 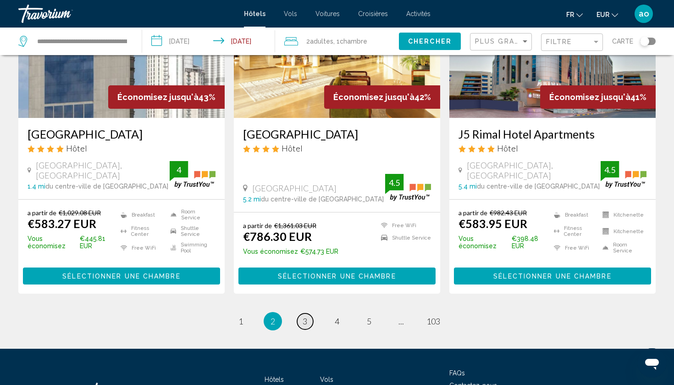 I want to click on button: Filter, so click(x=572, y=42).